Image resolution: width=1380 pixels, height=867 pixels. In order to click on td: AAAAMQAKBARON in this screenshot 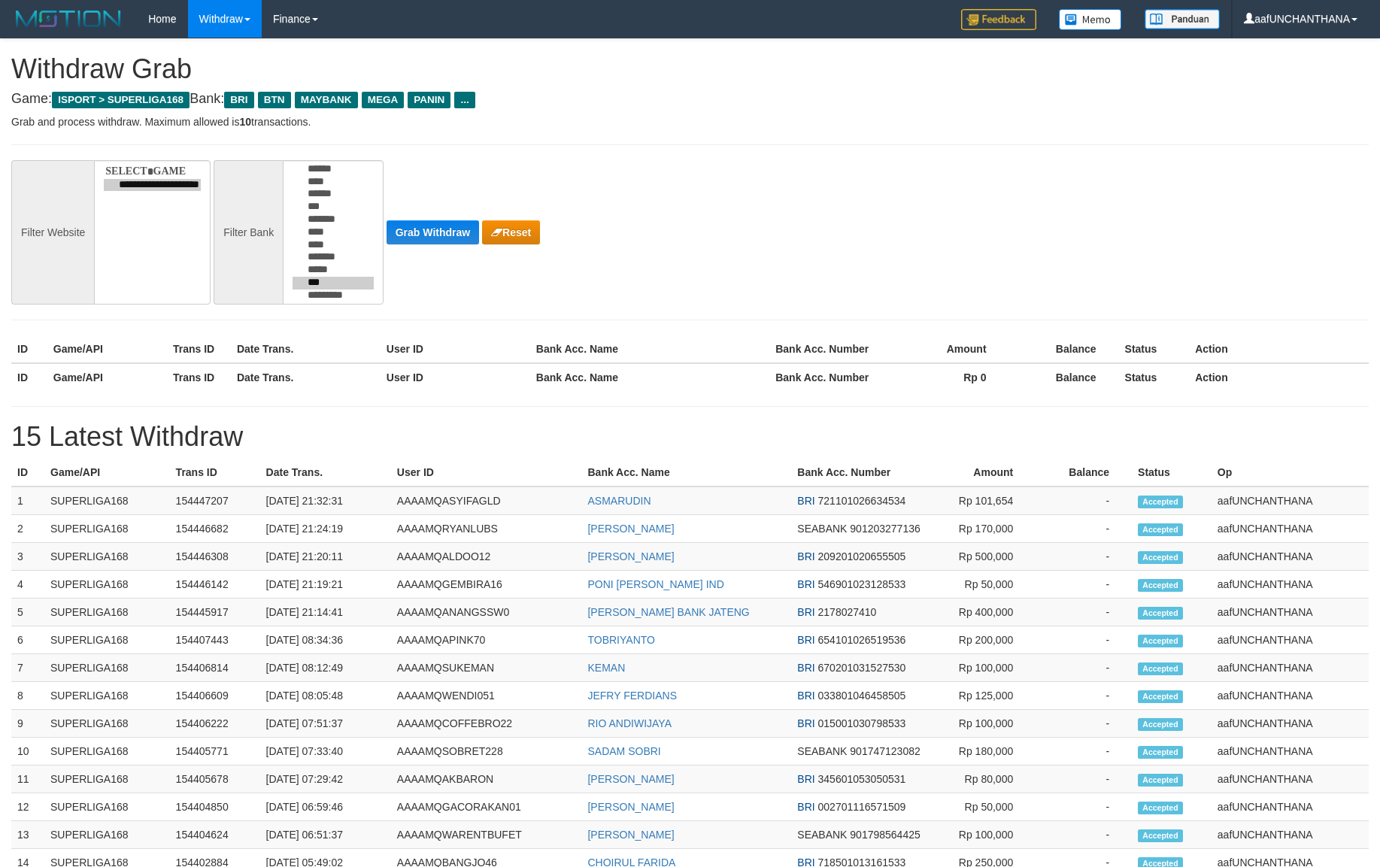, I will do `click(486, 779)`.